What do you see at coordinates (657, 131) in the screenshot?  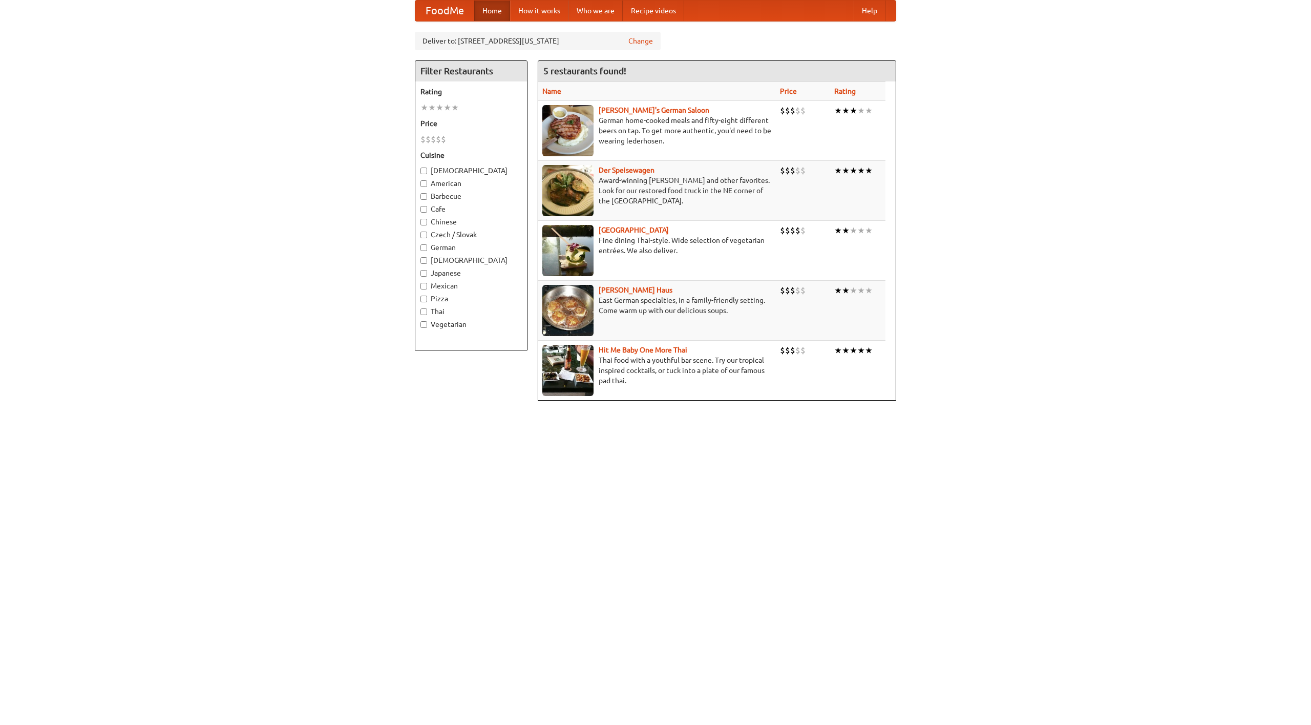 I see `p: German home-cooked meals and fifty-eight different beers on tap. To get more authentic, you'd nee...` at bounding box center [657, 131].